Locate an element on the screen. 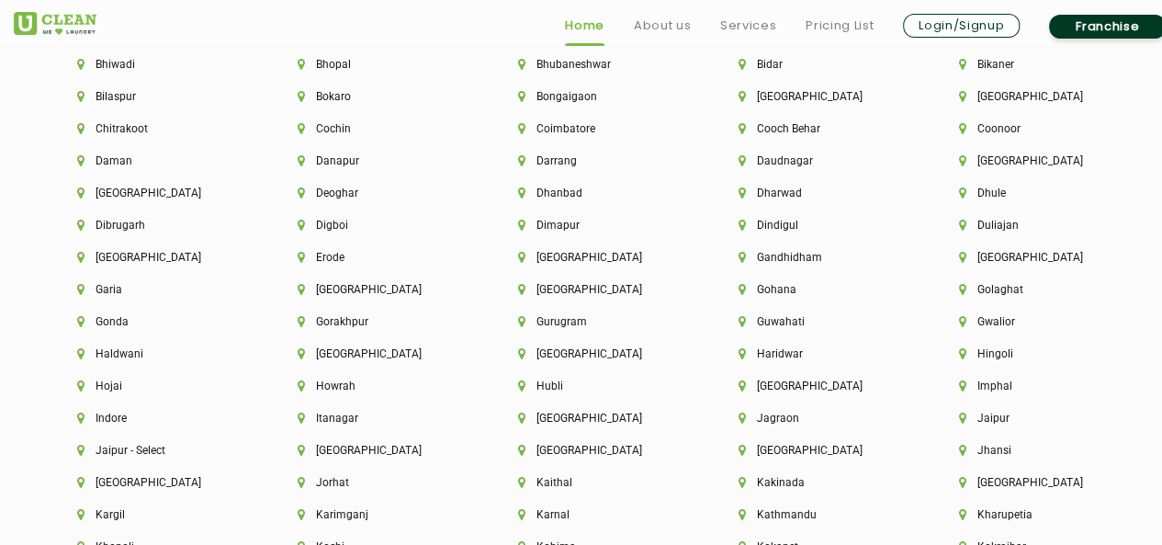 This screenshot has width=1162, height=545. li: Coimbatore is located at coordinates (597, 129).